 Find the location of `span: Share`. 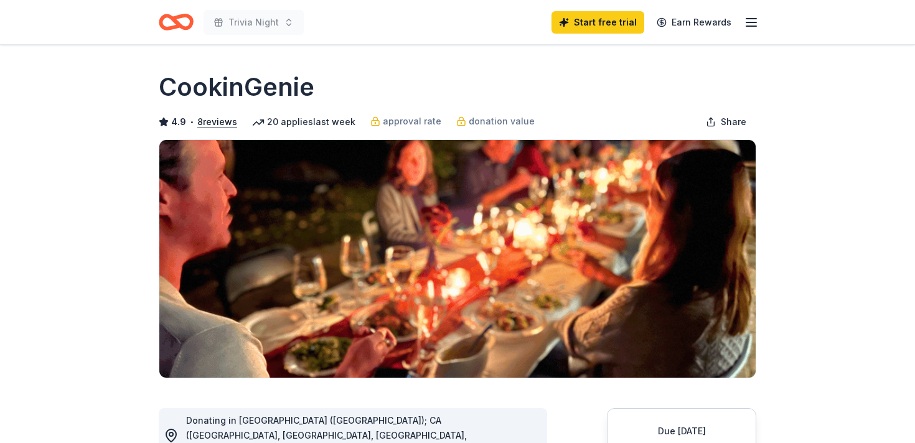

span: Share is located at coordinates (733, 122).